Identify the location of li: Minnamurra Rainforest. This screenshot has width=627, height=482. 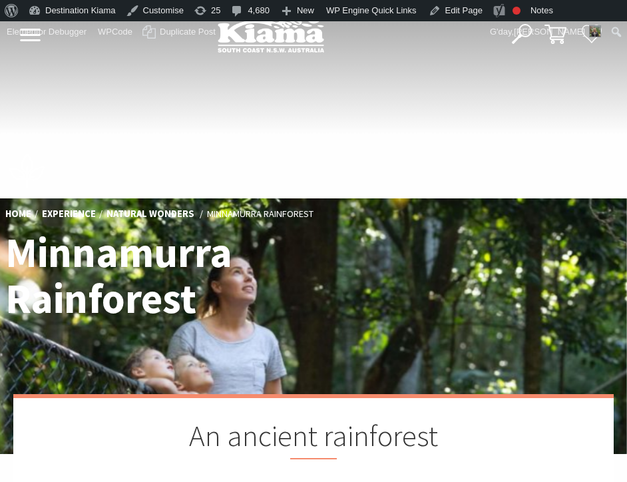
(260, 214).